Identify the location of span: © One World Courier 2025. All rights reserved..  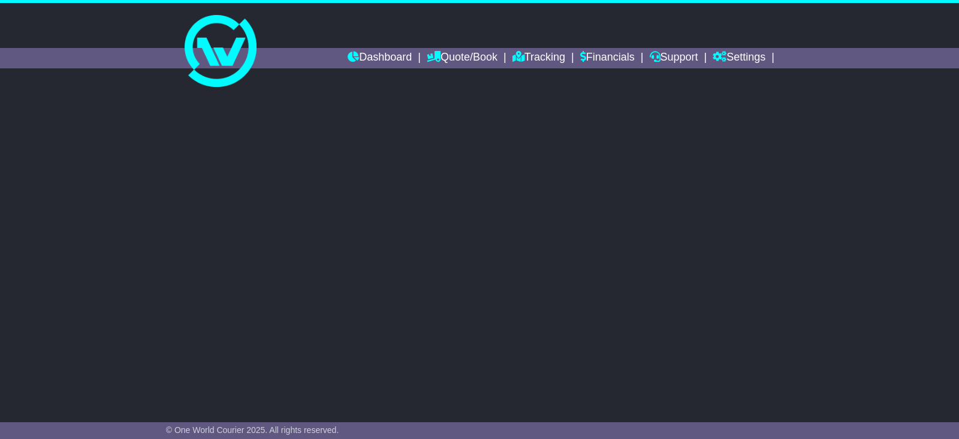
(252, 430).